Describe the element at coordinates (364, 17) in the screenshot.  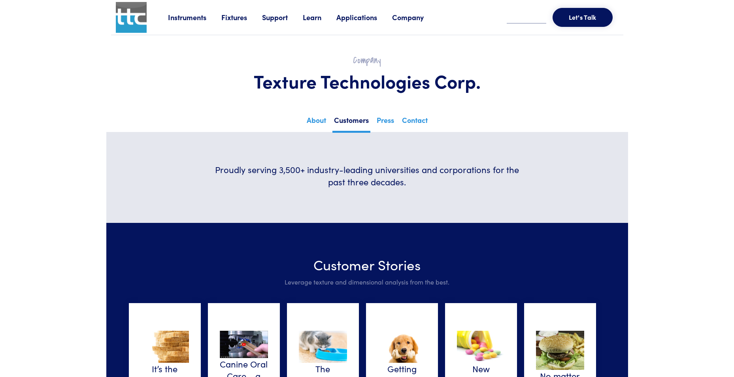
I see `a: Applications` at that location.